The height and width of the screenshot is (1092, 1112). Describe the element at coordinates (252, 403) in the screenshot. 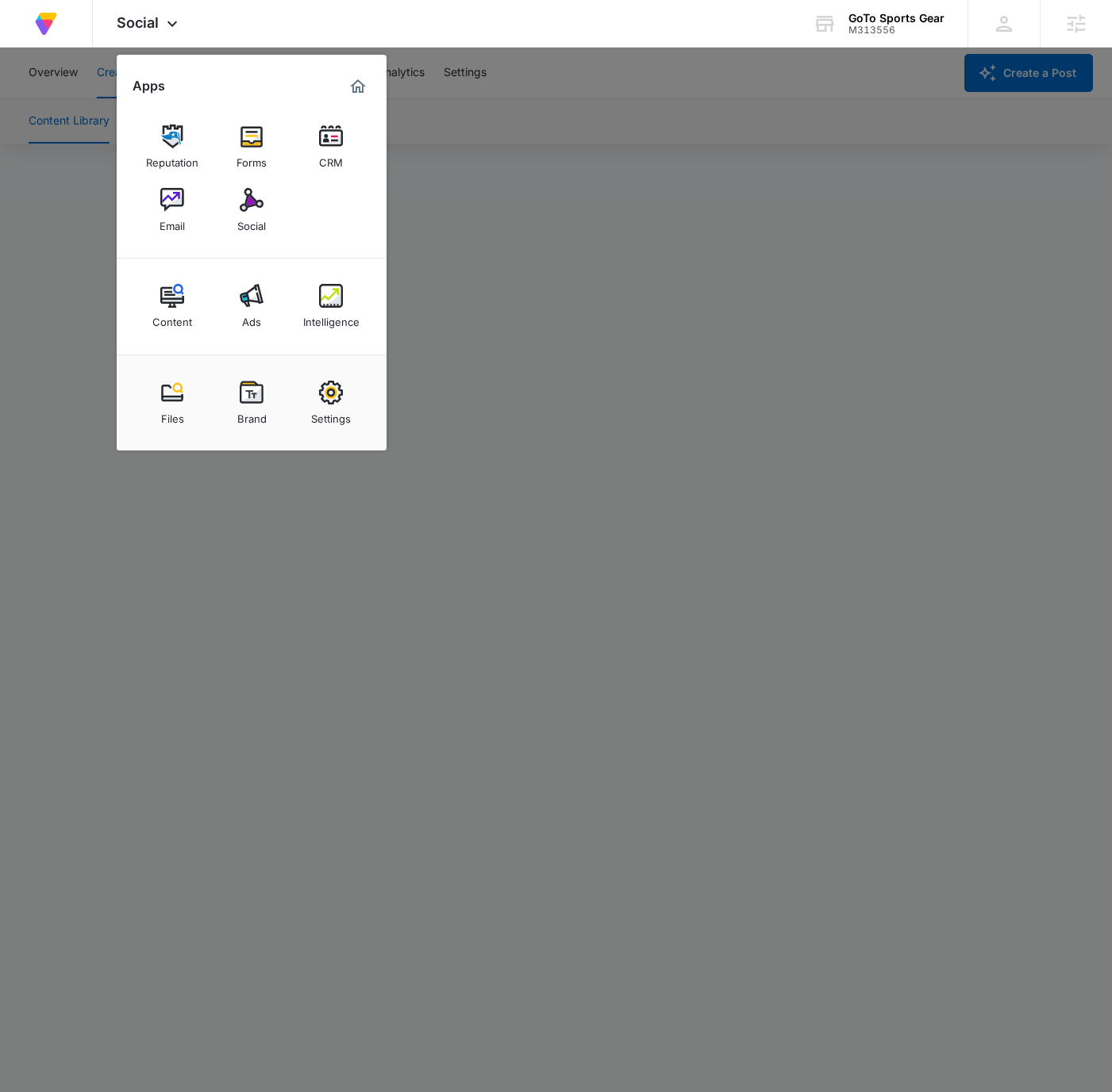

I see `a: Brand` at that location.